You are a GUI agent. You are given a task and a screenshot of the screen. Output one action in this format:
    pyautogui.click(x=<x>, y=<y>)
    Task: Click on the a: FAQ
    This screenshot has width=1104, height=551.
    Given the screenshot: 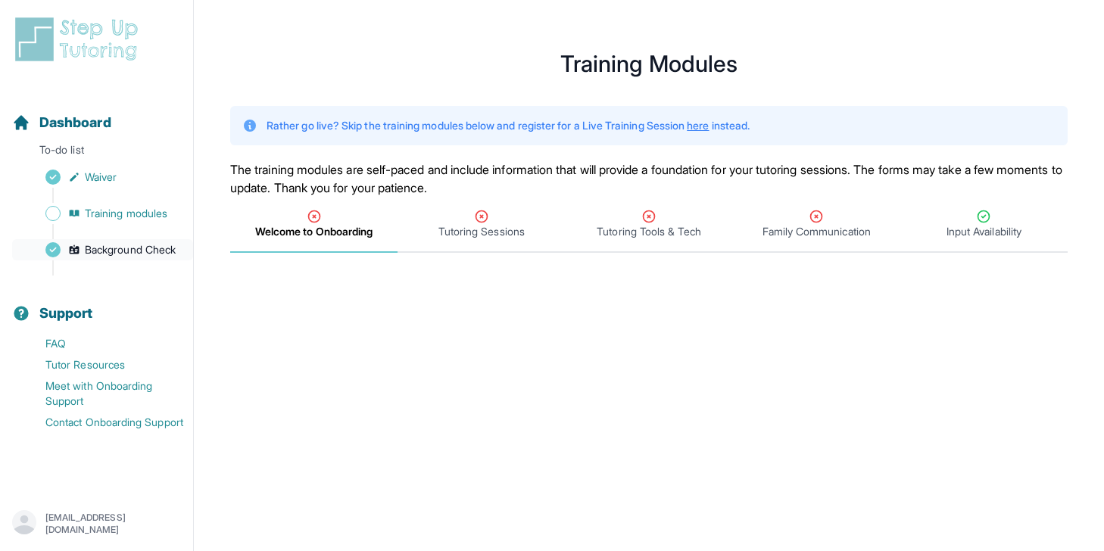 What is the action you would take?
    pyautogui.click(x=102, y=344)
    